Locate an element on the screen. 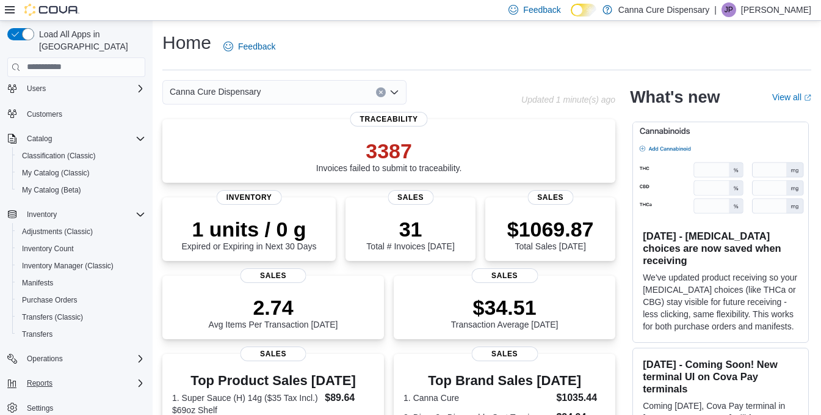  p: 2.74 is located at coordinates (273, 307).